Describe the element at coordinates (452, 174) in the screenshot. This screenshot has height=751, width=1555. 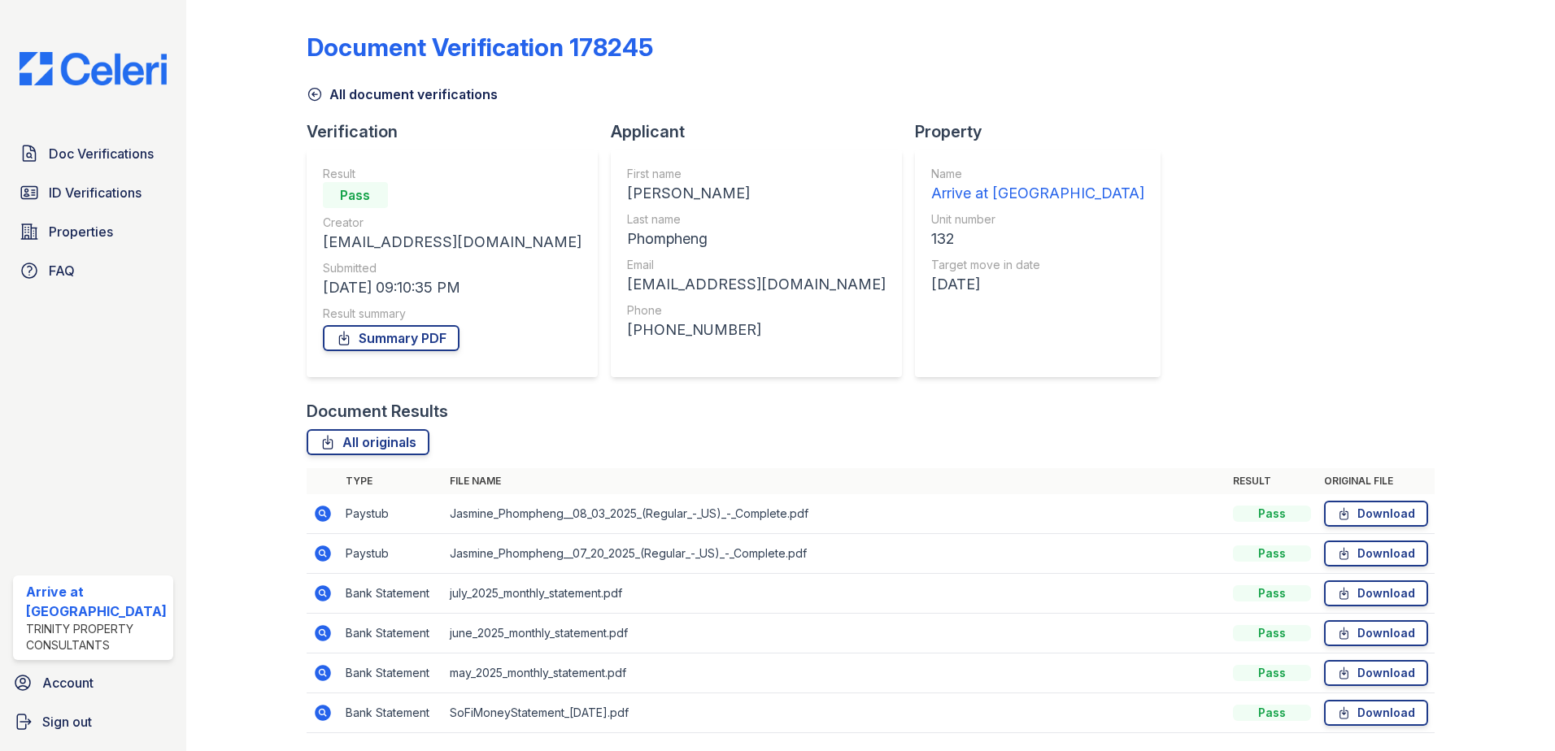
I see `div: Result` at that location.